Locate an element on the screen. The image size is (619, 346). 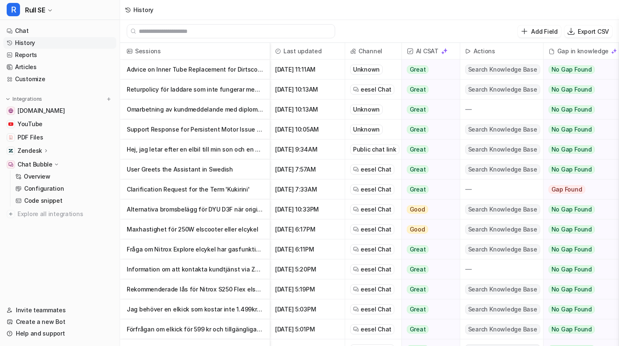
a: YouTubeYouTube is located at coordinates (60, 124).